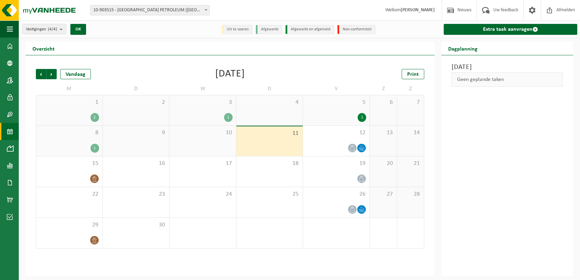 Image resolution: width=580 pixels, height=280 pixels. What do you see at coordinates (336, 89) in the screenshot?
I see `td: V` at bounding box center [336, 89].